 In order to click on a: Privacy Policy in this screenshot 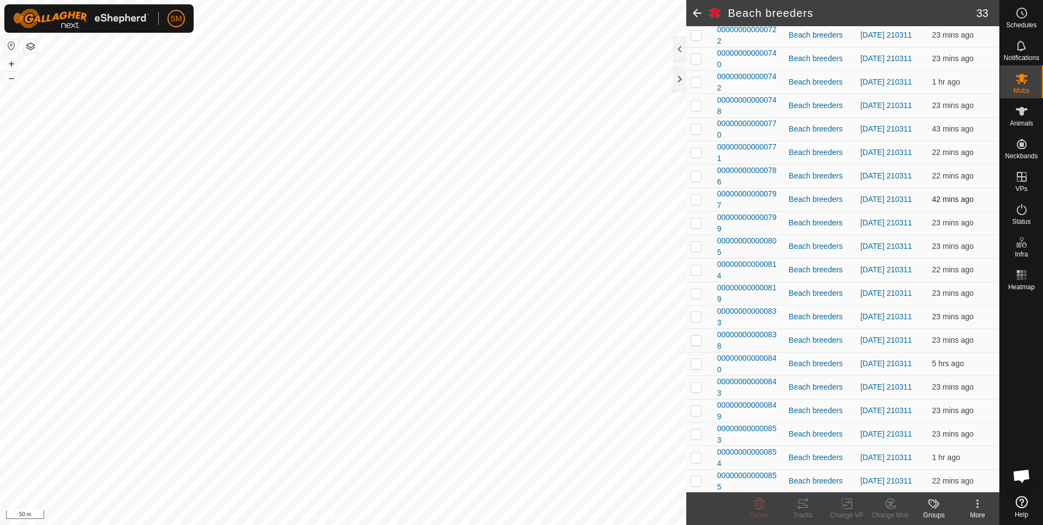, I will do `click(320, 515)`.